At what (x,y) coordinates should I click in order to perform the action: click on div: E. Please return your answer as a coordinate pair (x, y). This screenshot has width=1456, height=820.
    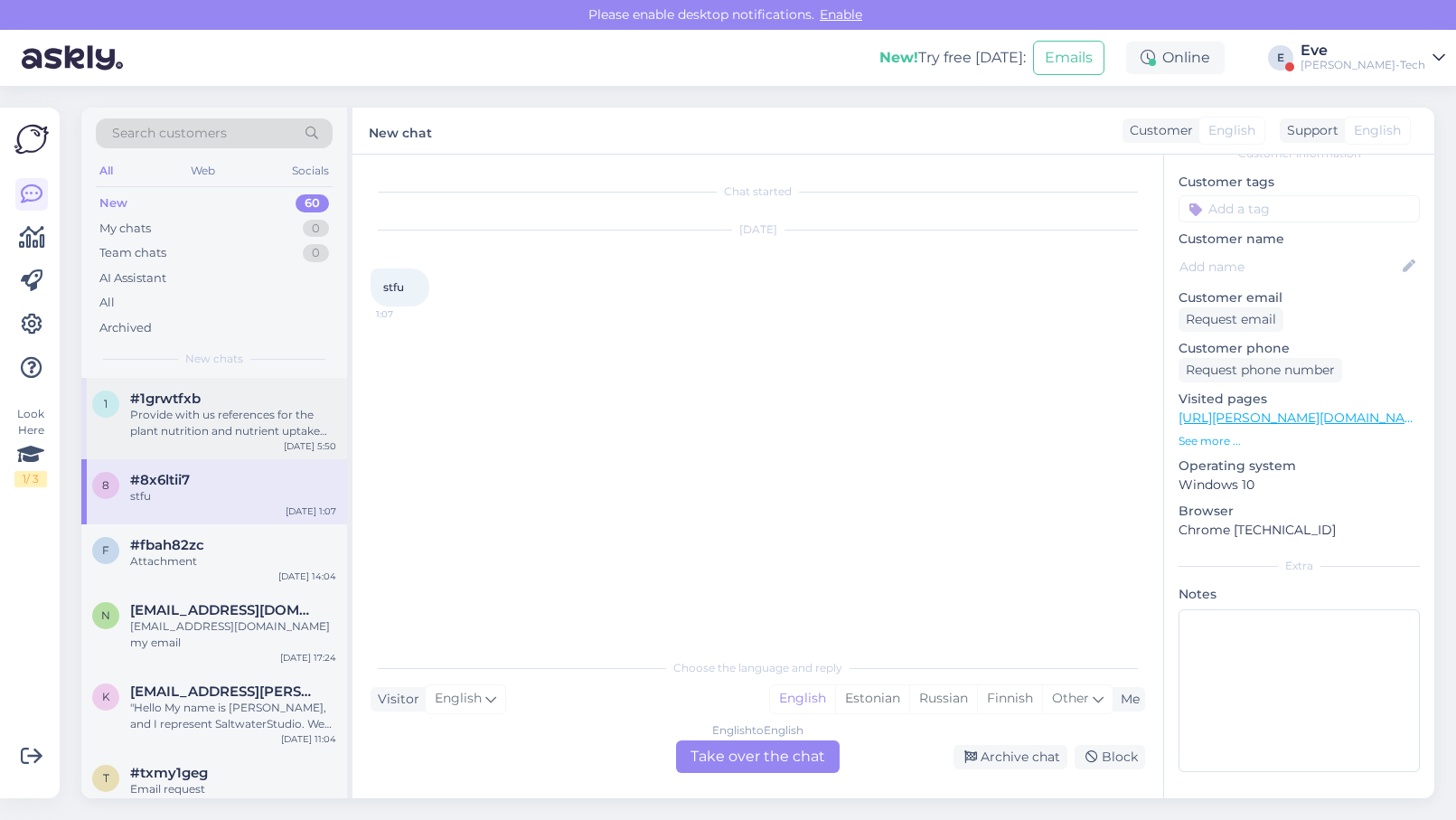
    Looking at the image, I should click on (1281, 58).